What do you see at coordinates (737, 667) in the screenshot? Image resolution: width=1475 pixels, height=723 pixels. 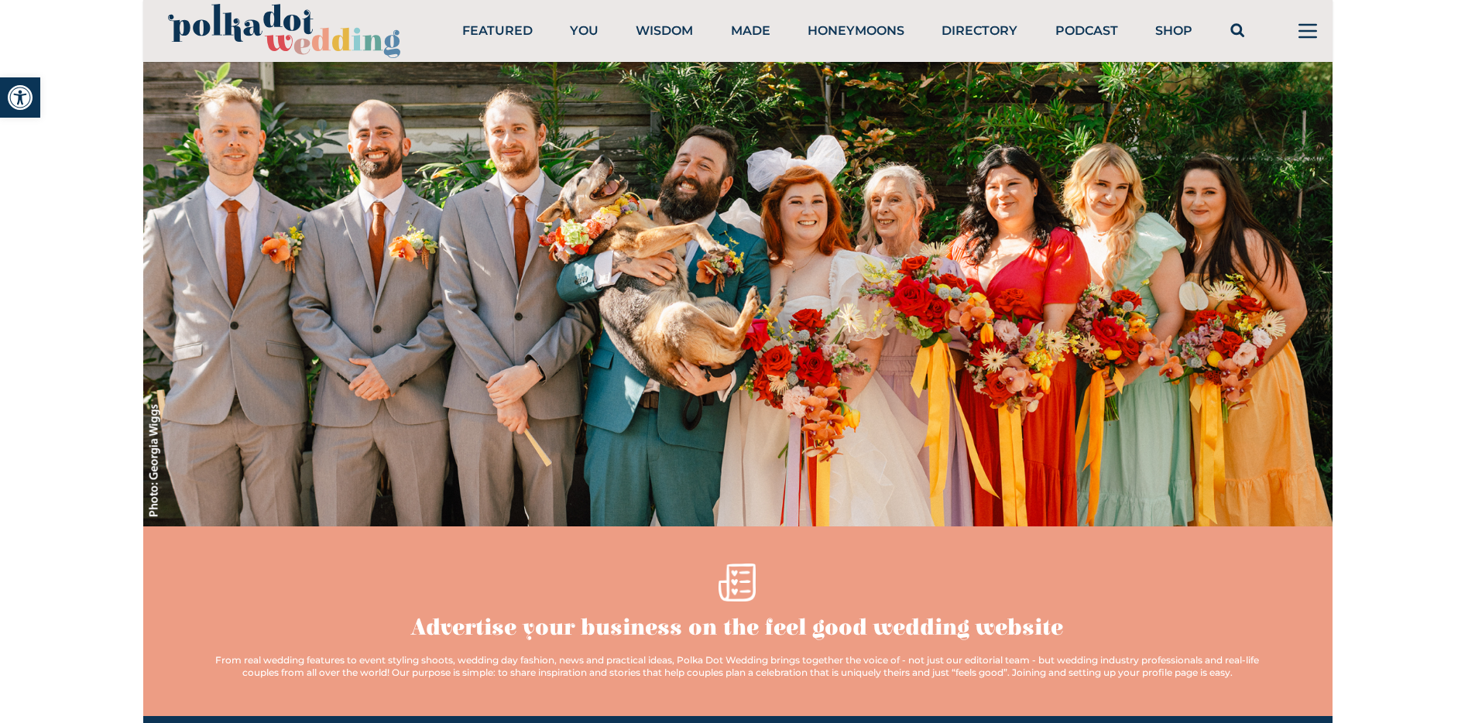 I see `div: From real wedding features to event styling shoots, wedding day fashion, news and practical ideas...` at bounding box center [737, 667].